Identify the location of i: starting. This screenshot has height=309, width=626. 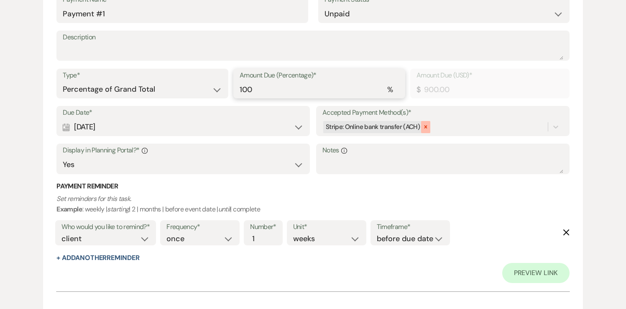
(118, 209).